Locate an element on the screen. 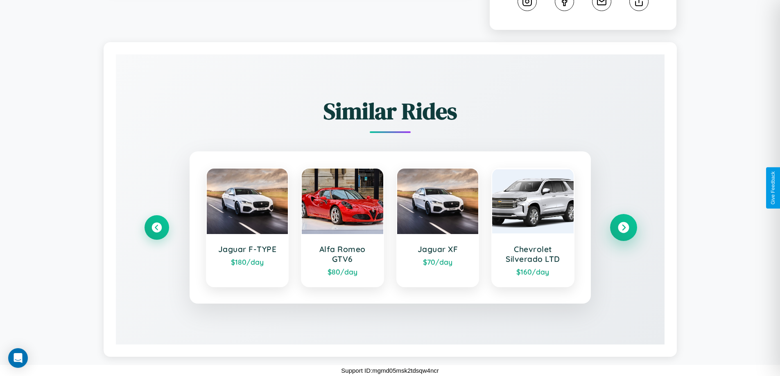 The image size is (780, 376). h3: Chevrolet Silverado LTD is located at coordinates (532, 254).